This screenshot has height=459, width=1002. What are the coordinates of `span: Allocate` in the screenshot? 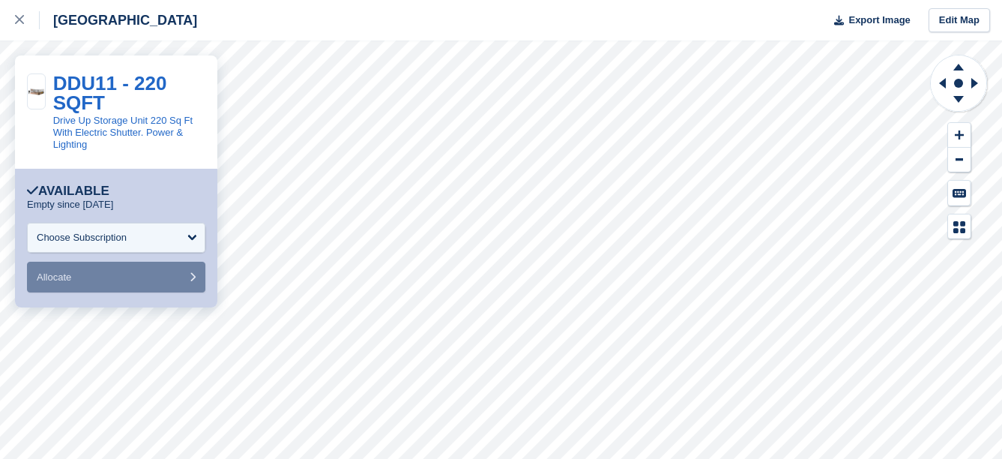 It's located at (54, 277).